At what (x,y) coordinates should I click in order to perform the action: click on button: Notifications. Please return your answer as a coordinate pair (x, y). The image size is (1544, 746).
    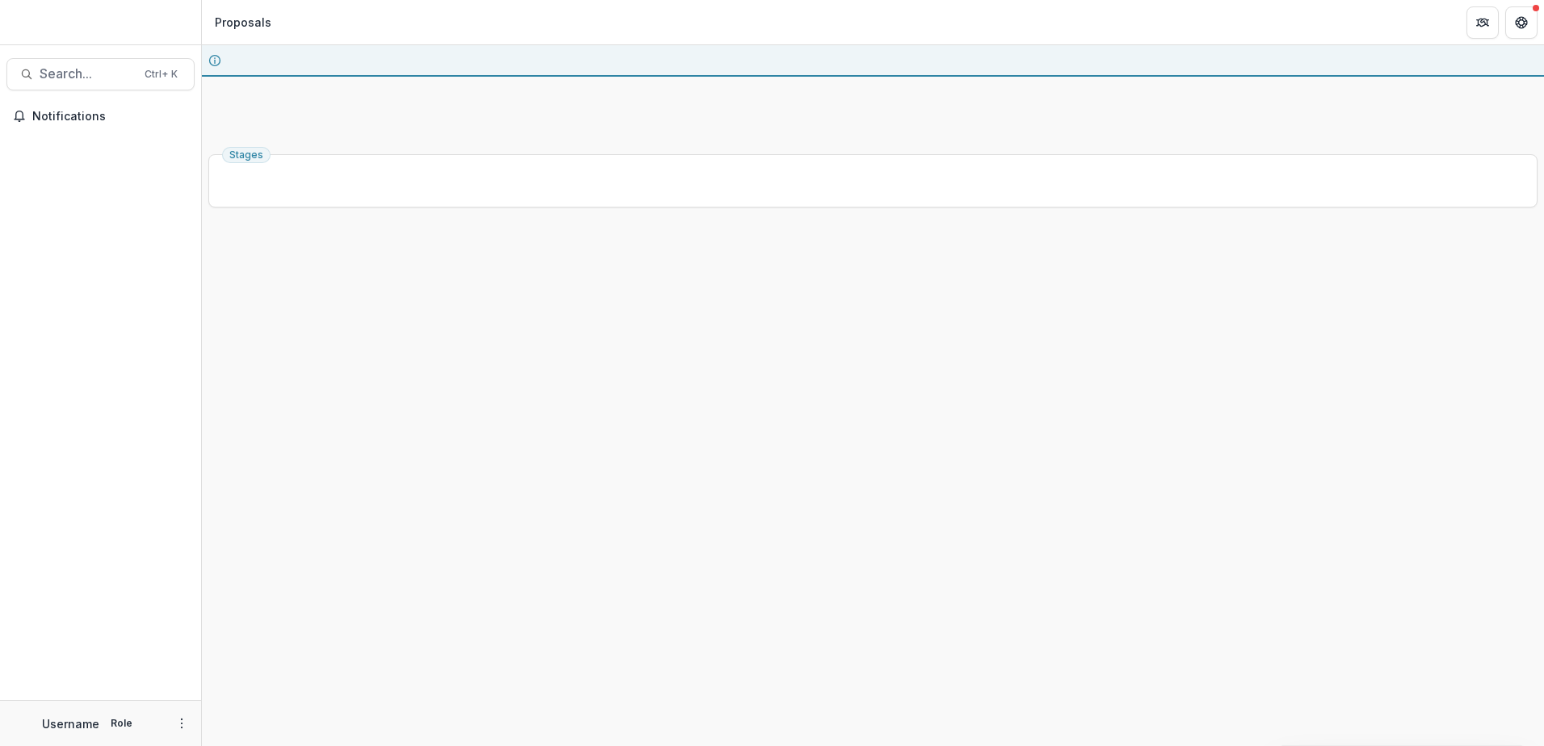
    Looking at the image, I should click on (100, 116).